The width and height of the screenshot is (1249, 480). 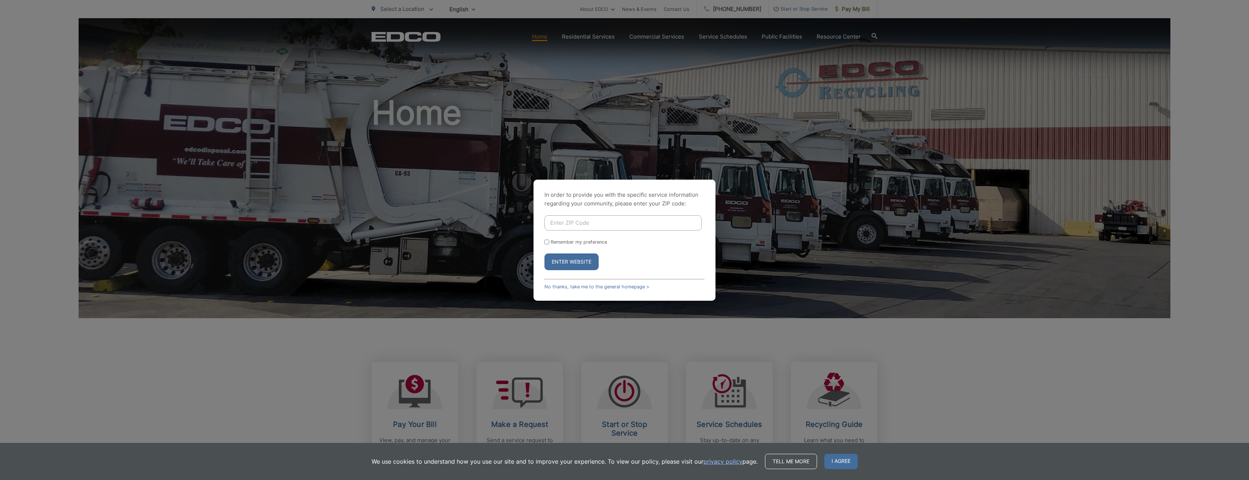 What do you see at coordinates (597, 287) in the screenshot?
I see `a: No thanks, take me to the general homepage >` at bounding box center [597, 287].